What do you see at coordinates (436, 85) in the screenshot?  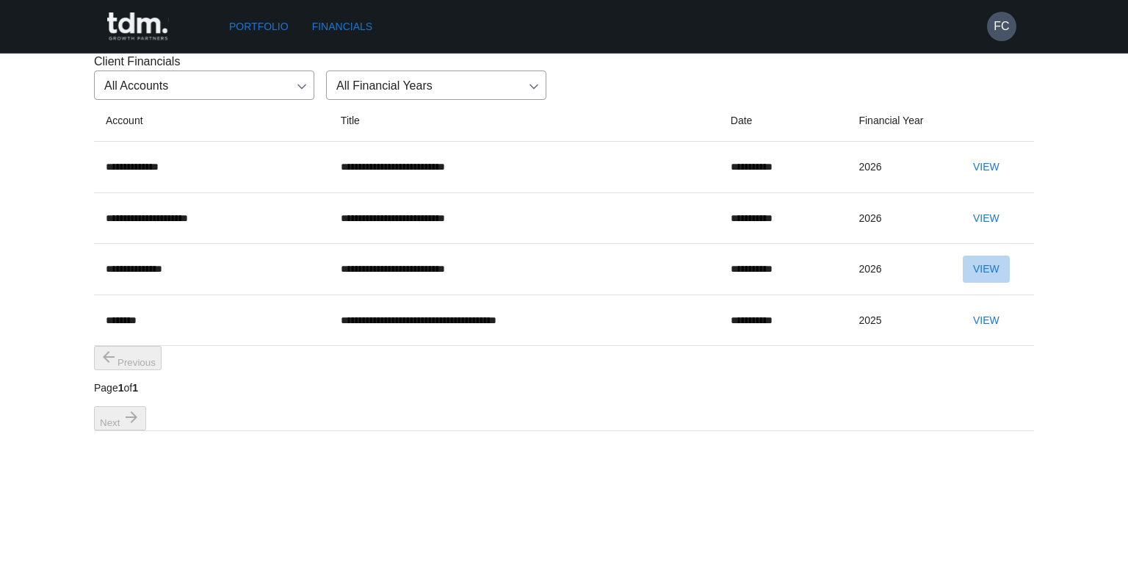 I see `div: All Financial Years` at bounding box center [436, 85].